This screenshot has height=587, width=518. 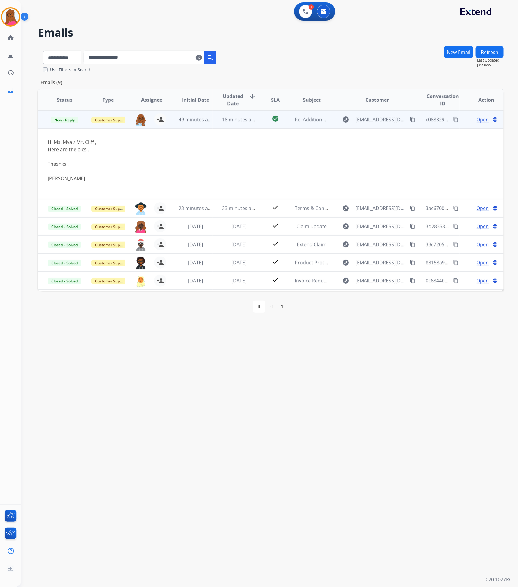 What do you see at coordinates (71, 70) in the screenshot?
I see `label: Use Filters In Search` at bounding box center [71, 70].